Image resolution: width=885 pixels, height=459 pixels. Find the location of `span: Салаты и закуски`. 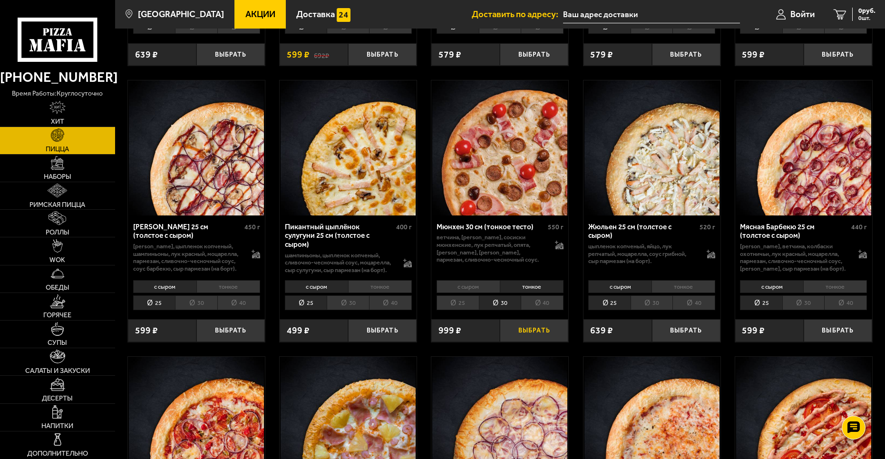

span: Салаты и закуски is located at coordinates (58, 371).